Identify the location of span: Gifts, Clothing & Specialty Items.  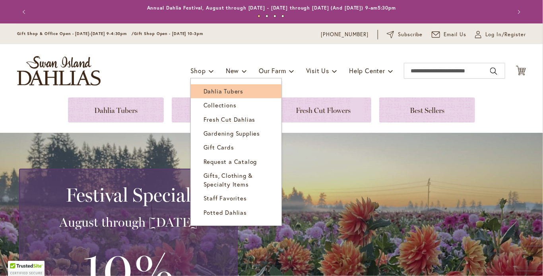
(228, 179).